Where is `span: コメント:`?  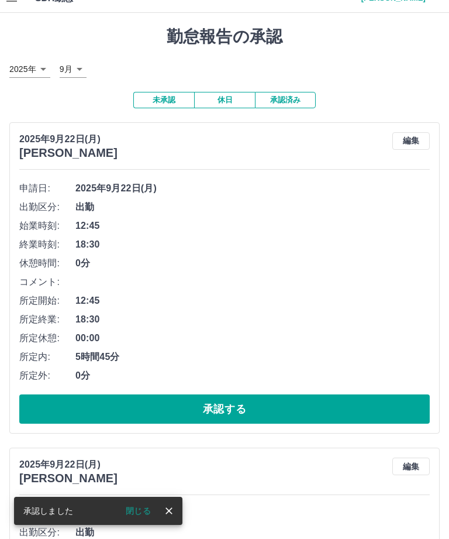 span: コメント: is located at coordinates (47, 282).